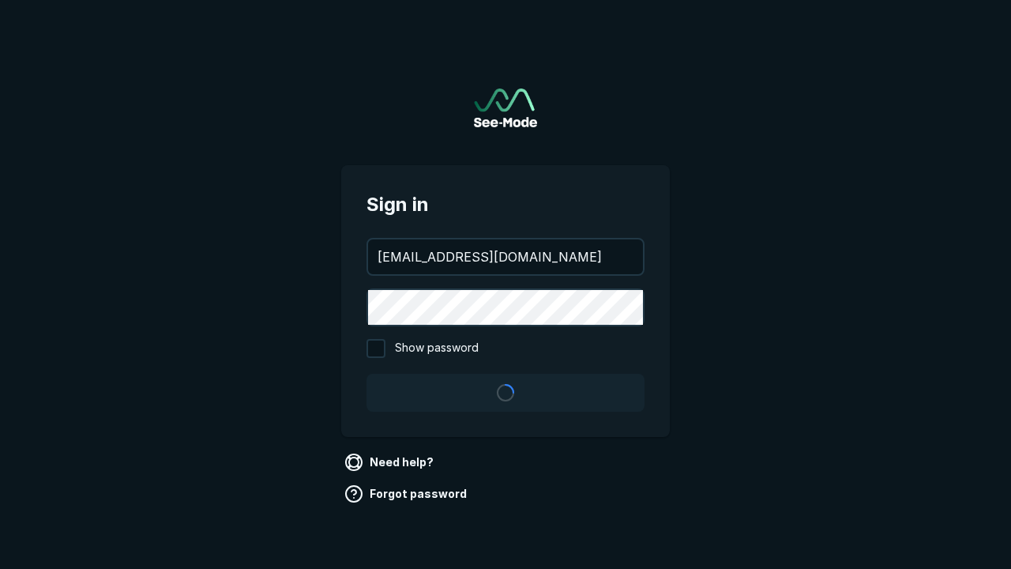 This screenshot has height=569, width=1011. I want to click on span: Sign in, so click(506, 205).